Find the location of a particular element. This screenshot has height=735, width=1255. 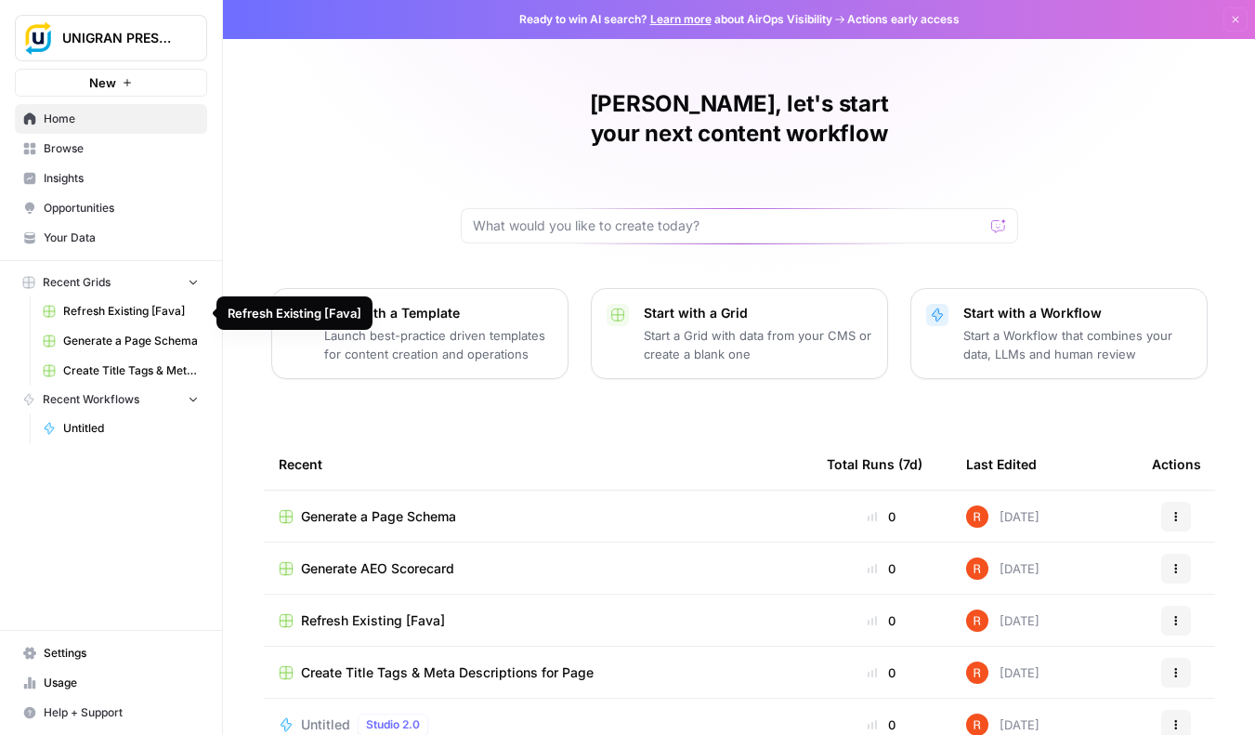

span: Help + Support is located at coordinates (121, 712).